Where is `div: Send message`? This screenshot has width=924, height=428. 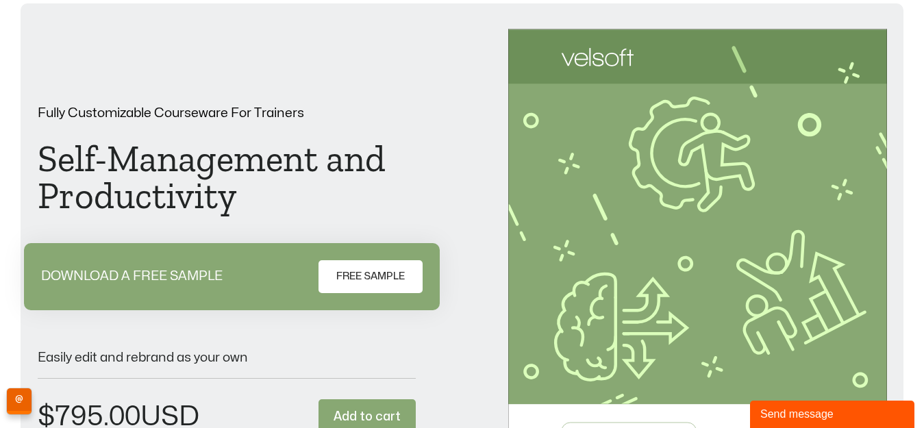
div: Send message is located at coordinates (82, 16).